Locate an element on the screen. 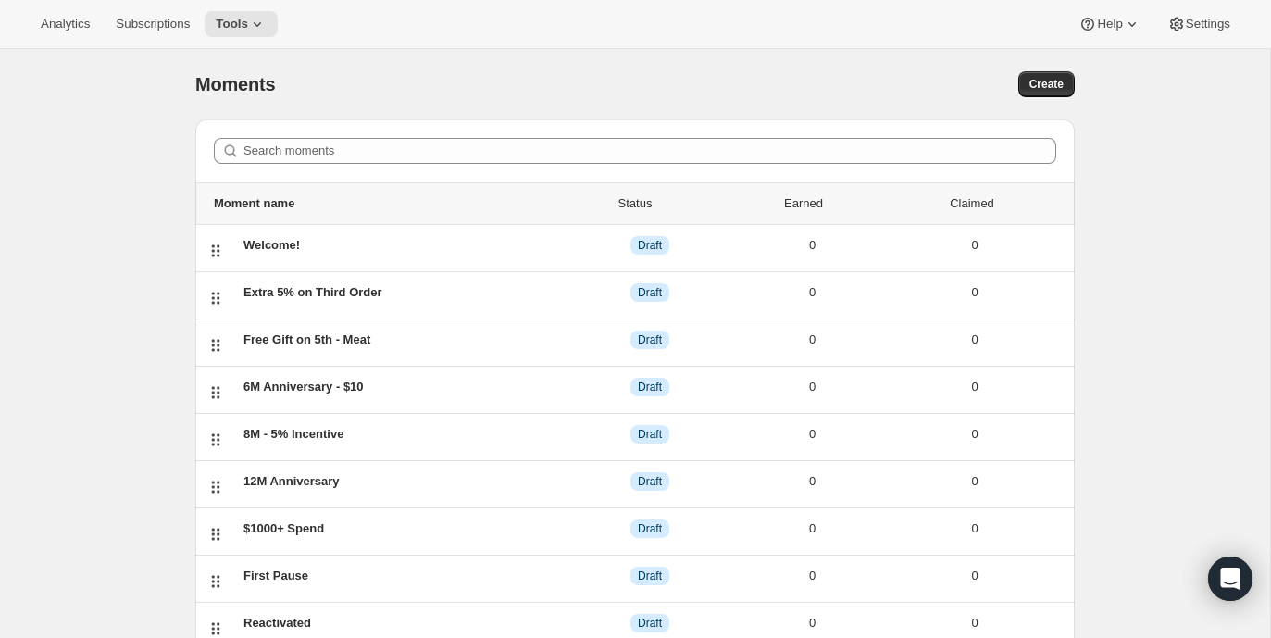 The image size is (1271, 638). div: Reactivated is located at coordinates (405, 623).